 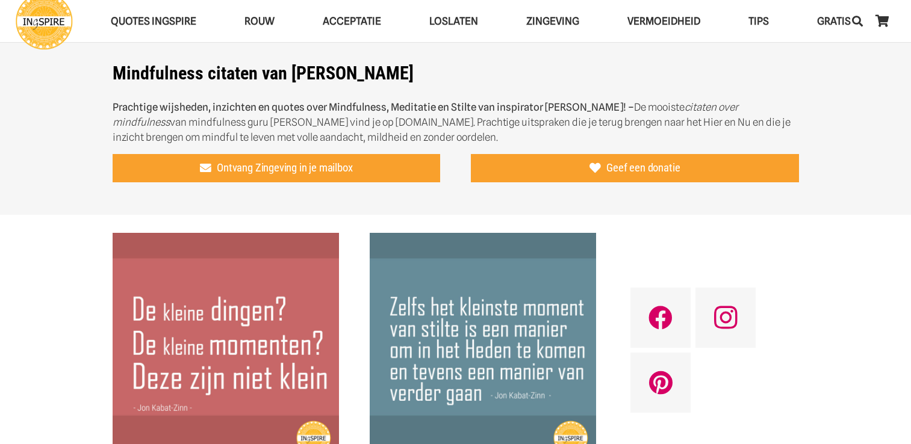 What do you see at coordinates (858, 21) in the screenshot?
I see `a: Zoeken` at bounding box center [858, 21].